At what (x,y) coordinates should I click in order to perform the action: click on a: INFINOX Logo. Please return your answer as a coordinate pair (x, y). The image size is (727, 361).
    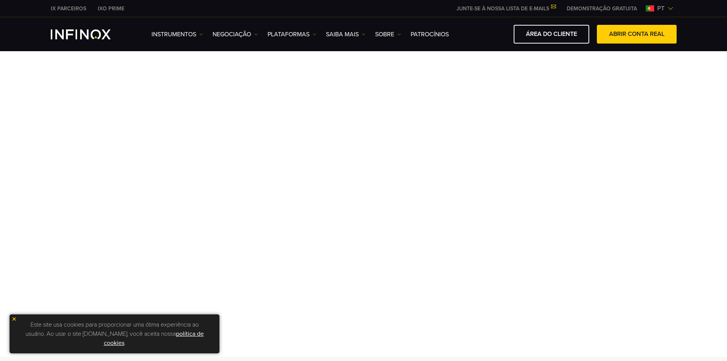
    Looking at the image, I should click on (90, 34).